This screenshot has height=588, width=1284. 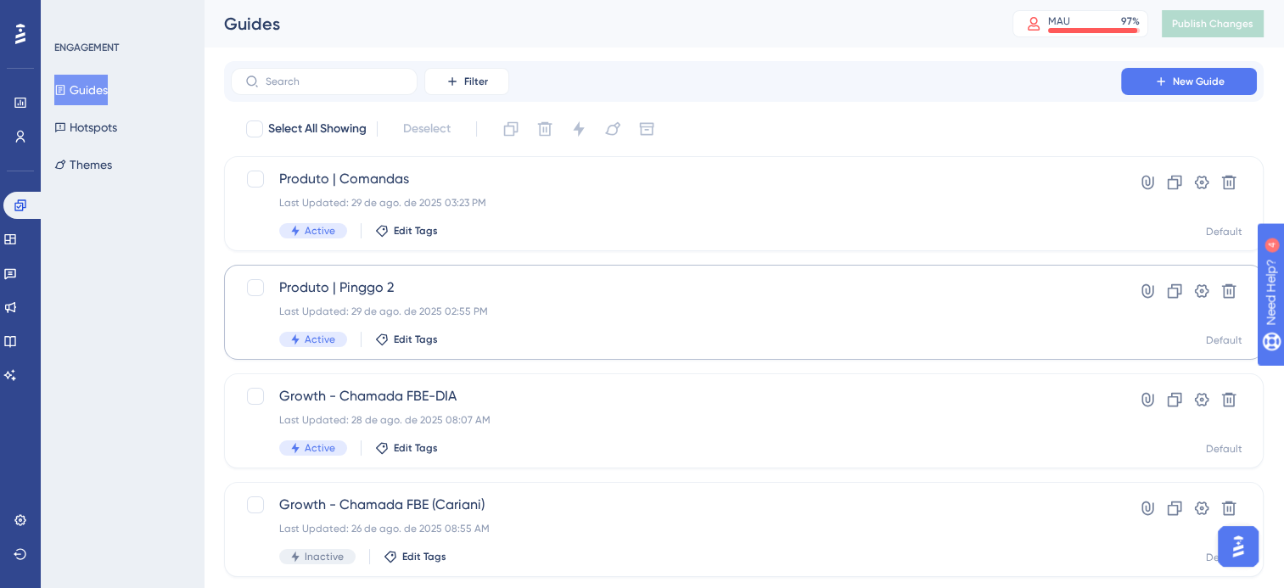 I want to click on button: Publish Changes, so click(x=1213, y=24).